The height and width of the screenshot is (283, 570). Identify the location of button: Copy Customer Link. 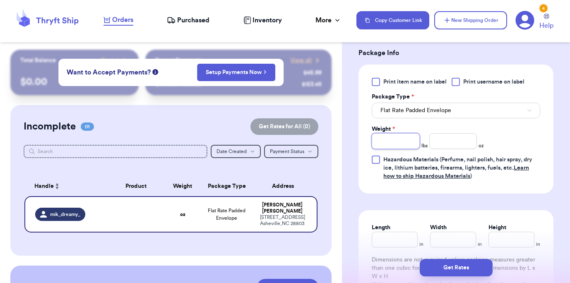
(393, 20).